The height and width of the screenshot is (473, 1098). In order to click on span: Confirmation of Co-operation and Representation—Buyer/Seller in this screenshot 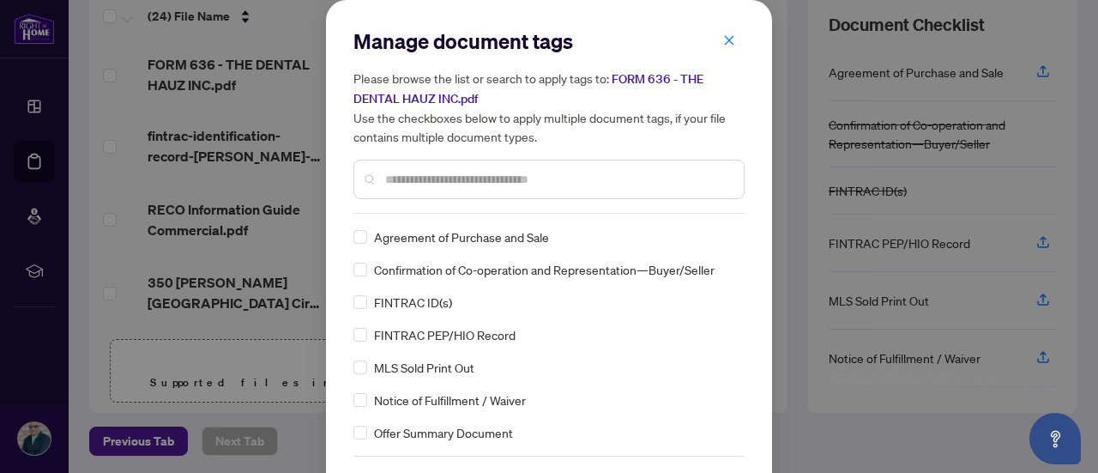, I will do `click(544, 269)`.